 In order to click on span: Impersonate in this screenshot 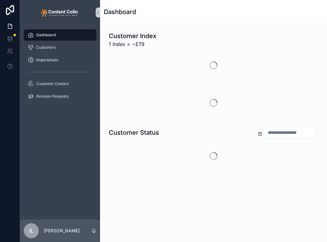, I will do `click(47, 60)`.